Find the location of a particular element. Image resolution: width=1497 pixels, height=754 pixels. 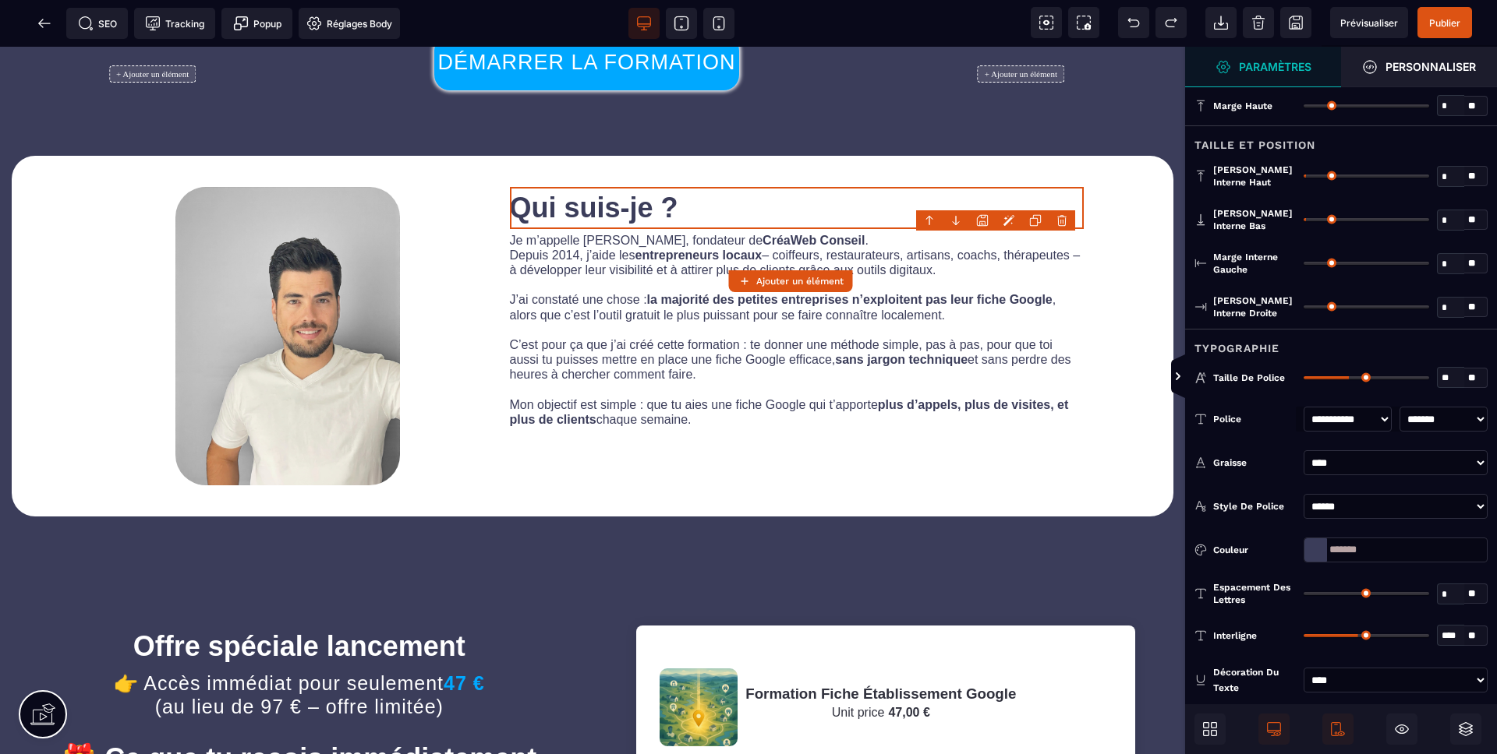

div: Typographie is located at coordinates (1341, 343).